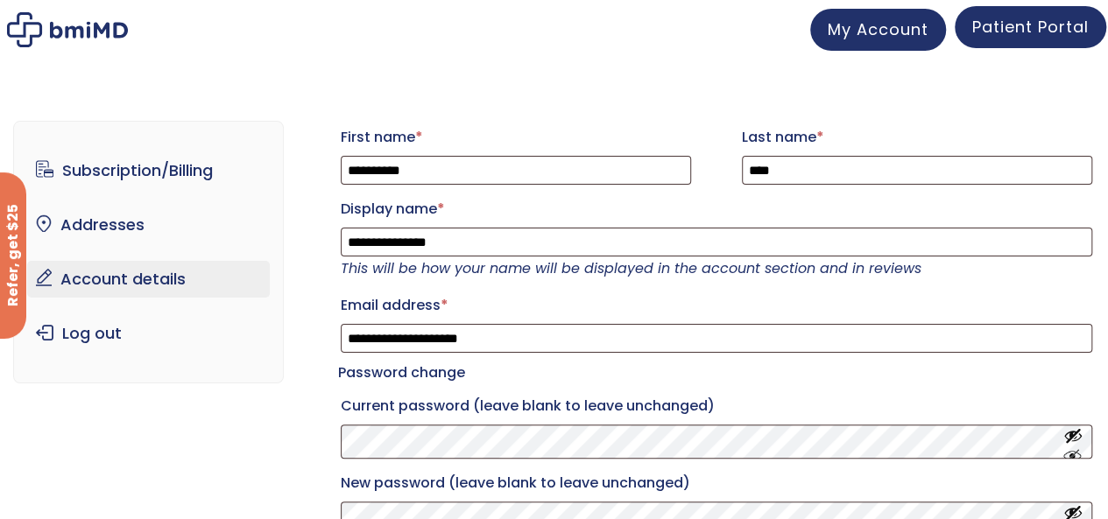 The width and height of the screenshot is (1108, 519). I want to click on span: Patient Portal, so click(1030, 26).